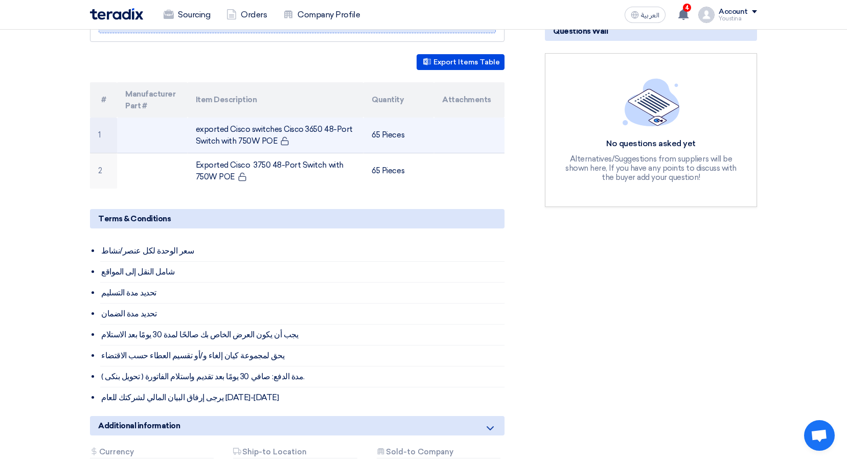 Image resolution: width=847 pixels, height=461 pixels. Describe the element at coordinates (302, 251) in the screenshot. I see `li: سعر الوحدة لكل عنصر/نشاط` at that location.